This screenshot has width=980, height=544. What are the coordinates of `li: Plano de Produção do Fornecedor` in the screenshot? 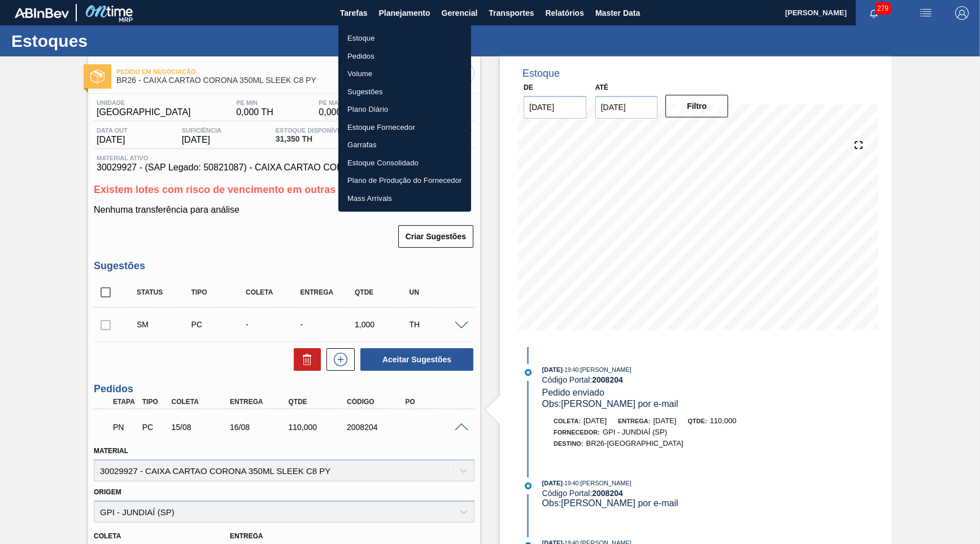 It's located at (404, 181).